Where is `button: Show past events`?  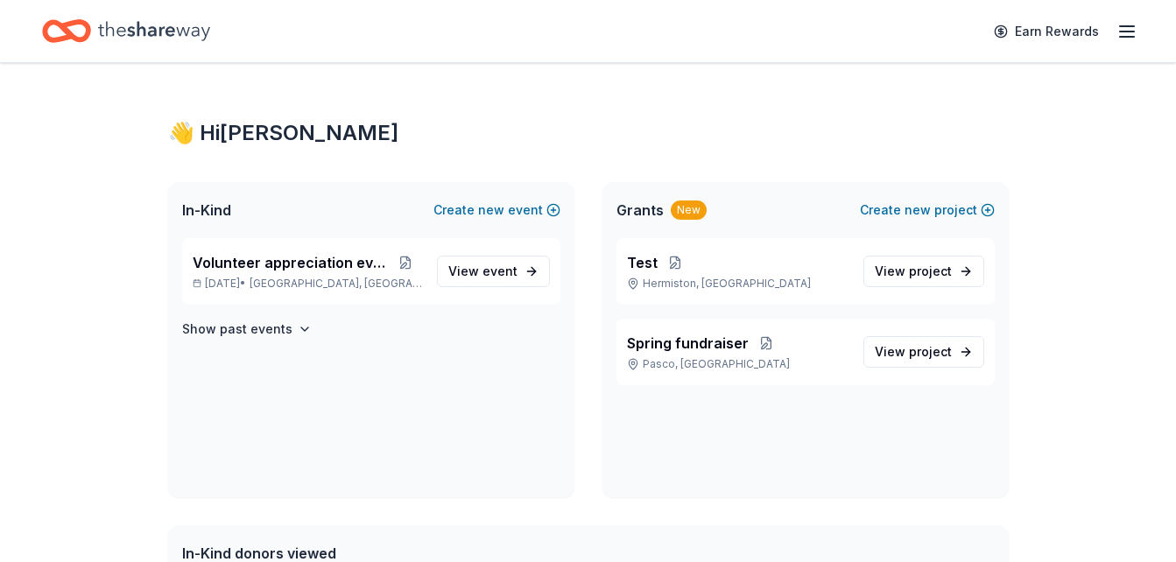
button: Show past events is located at coordinates (247, 329).